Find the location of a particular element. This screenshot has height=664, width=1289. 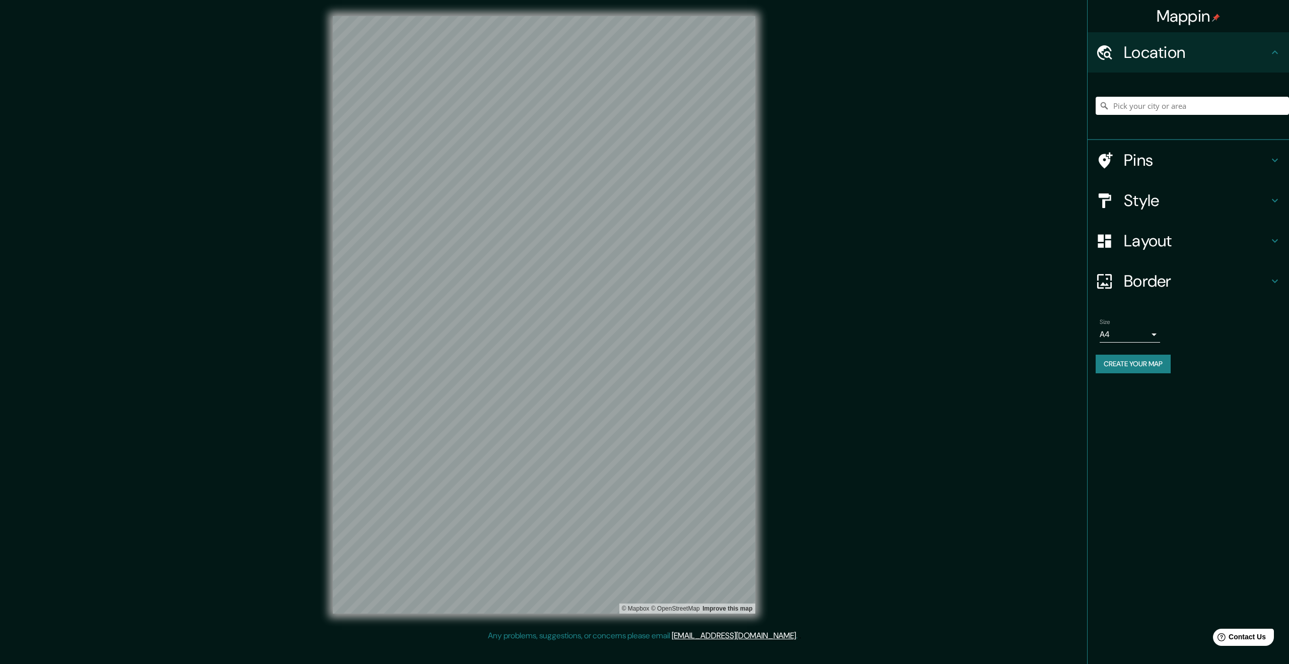

button: Create your map is located at coordinates (1133, 364).